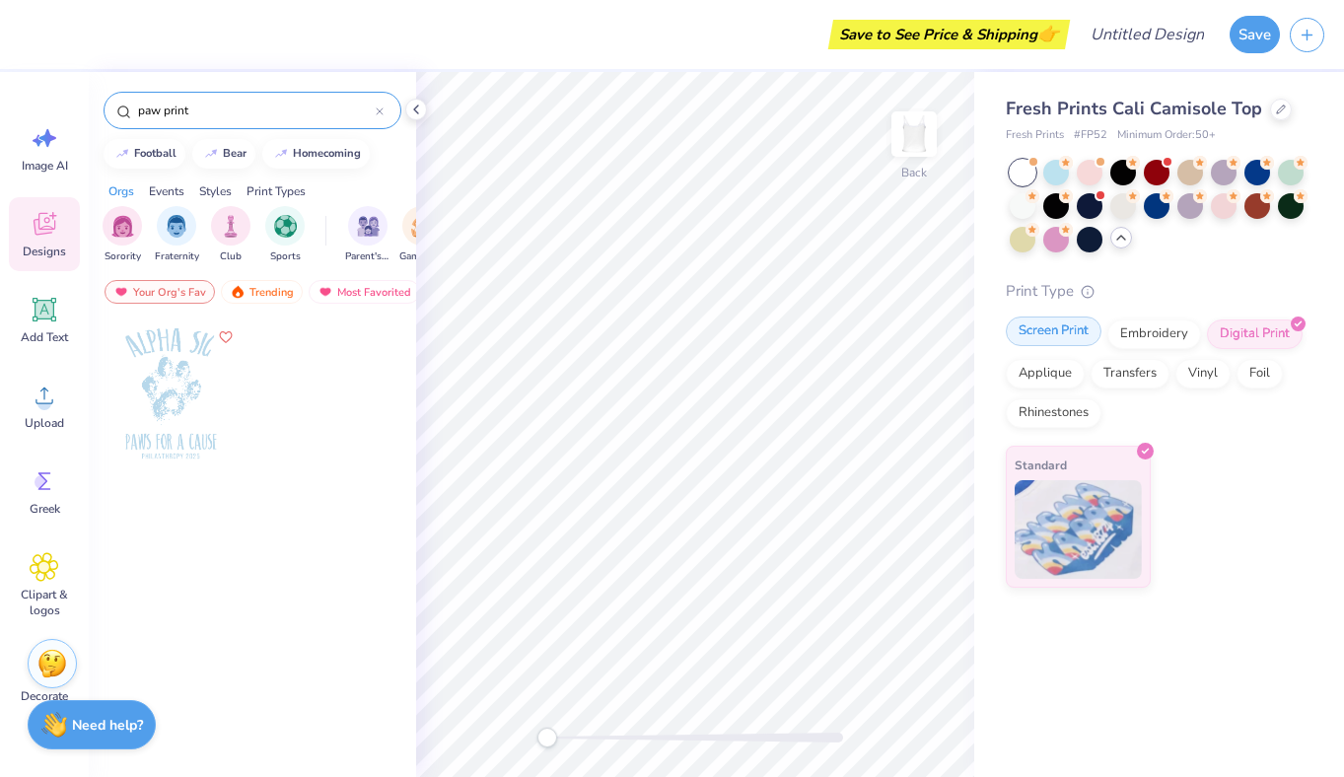 Image resolution: width=1344 pixels, height=777 pixels. Describe the element at coordinates (914, 173) in the screenshot. I see `div: Back` at that location.